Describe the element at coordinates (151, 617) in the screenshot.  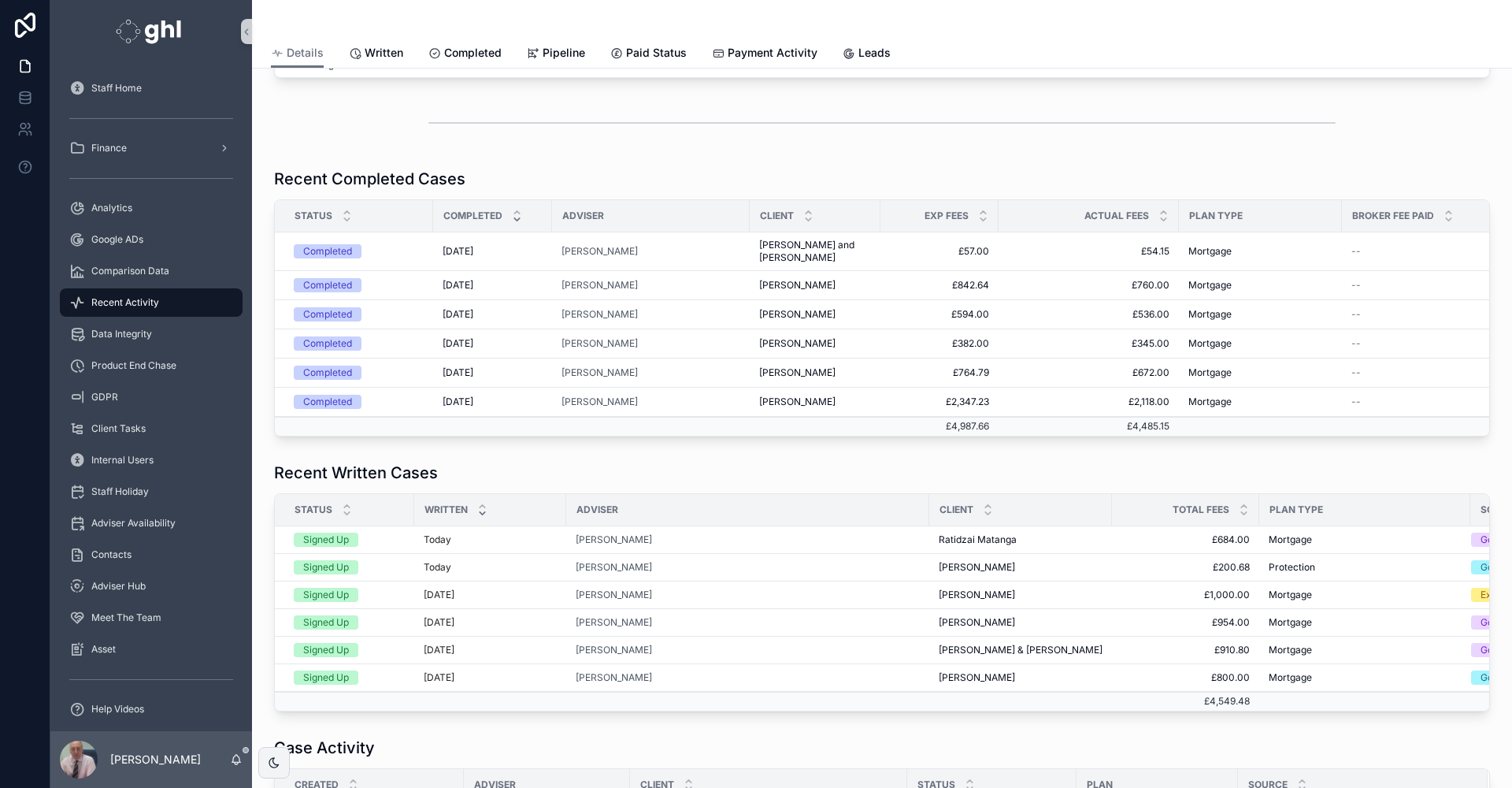
I see `a: Meet The Team` at that location.